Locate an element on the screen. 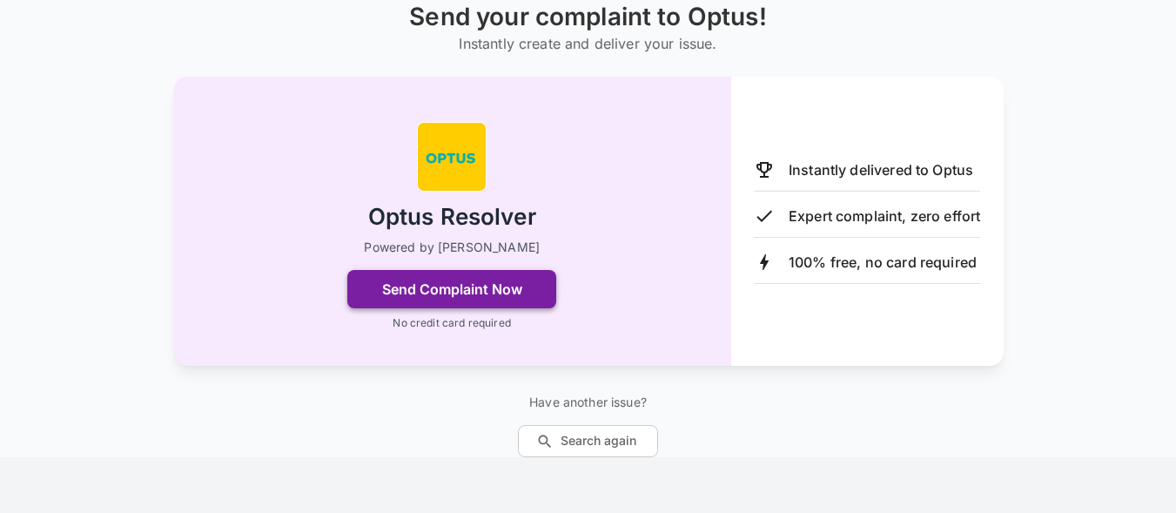  p: No credit card required is located at coordinates (451, 323).